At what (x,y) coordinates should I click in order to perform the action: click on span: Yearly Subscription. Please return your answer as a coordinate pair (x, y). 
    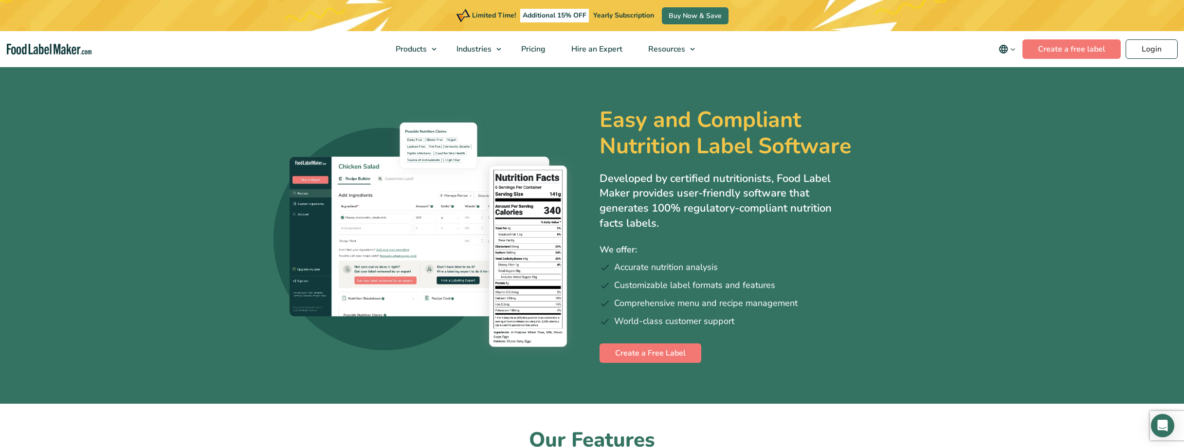
    Looking at the image, I should click on (624, 15).